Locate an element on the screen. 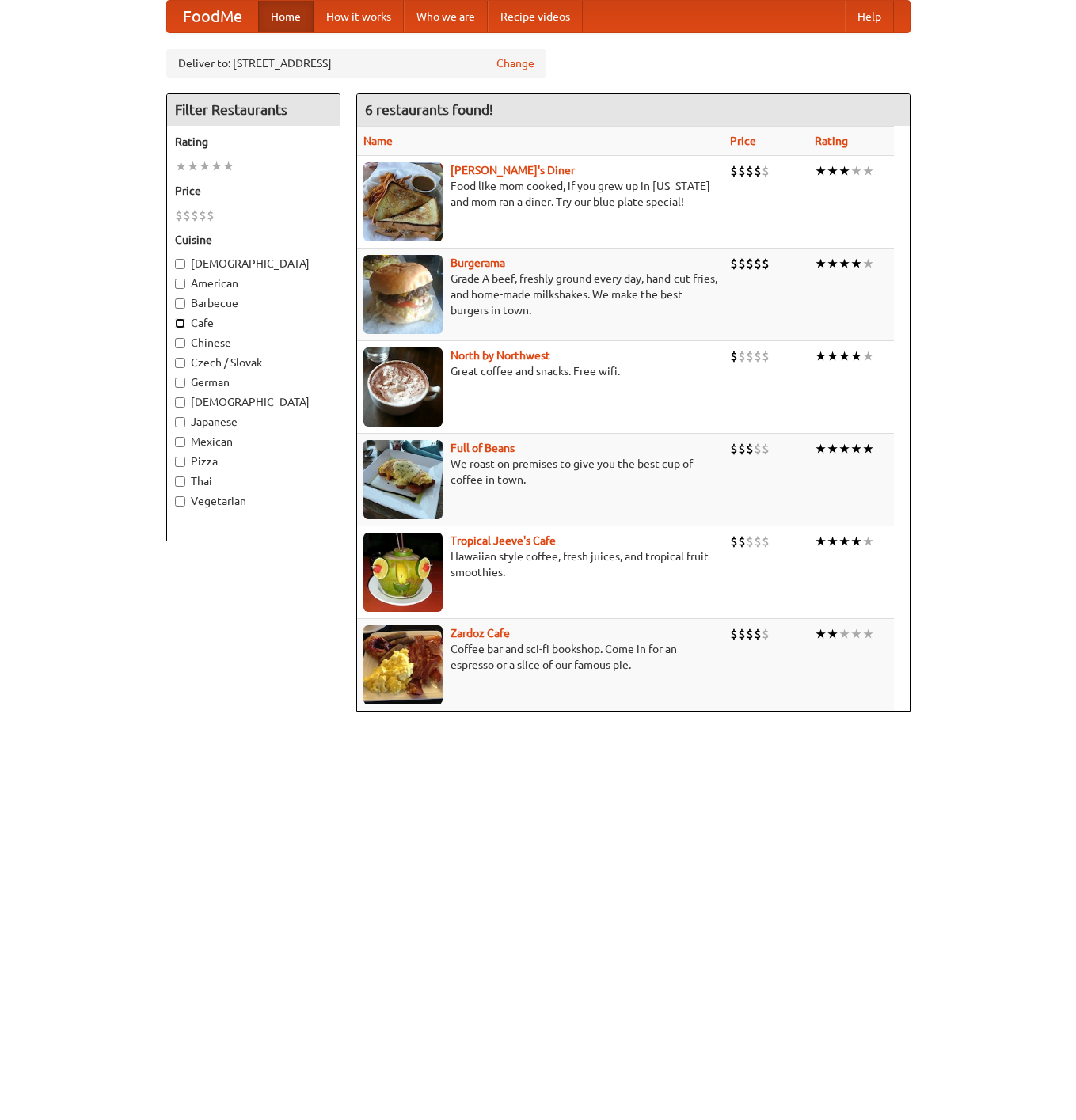 Image resolution: width=1076 pixels, height=1120 pixels. img: burgerama.jpg is located at coordinates (403, 294).